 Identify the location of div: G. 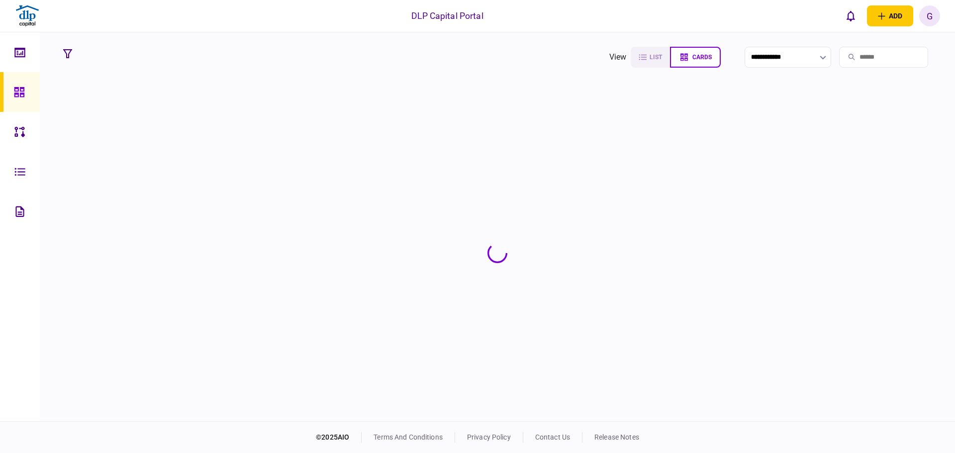
(930, 16).